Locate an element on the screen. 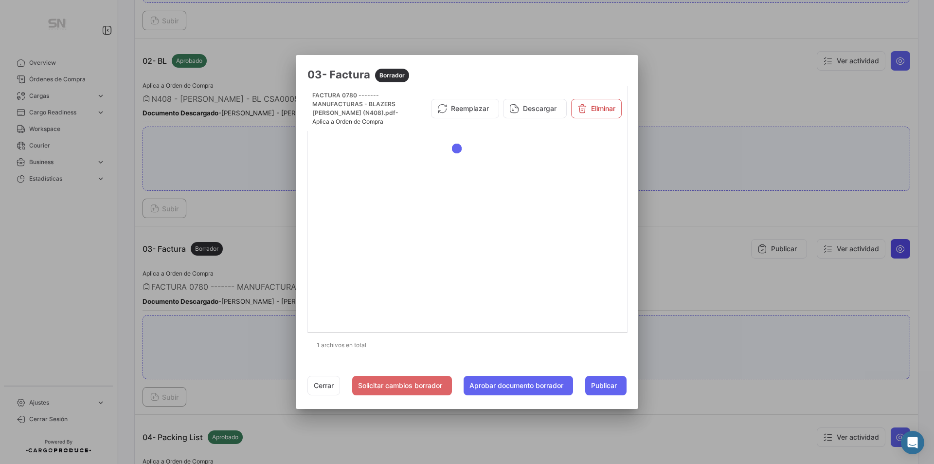  div: 1 archivos en total is located at coordinates (467, 345).